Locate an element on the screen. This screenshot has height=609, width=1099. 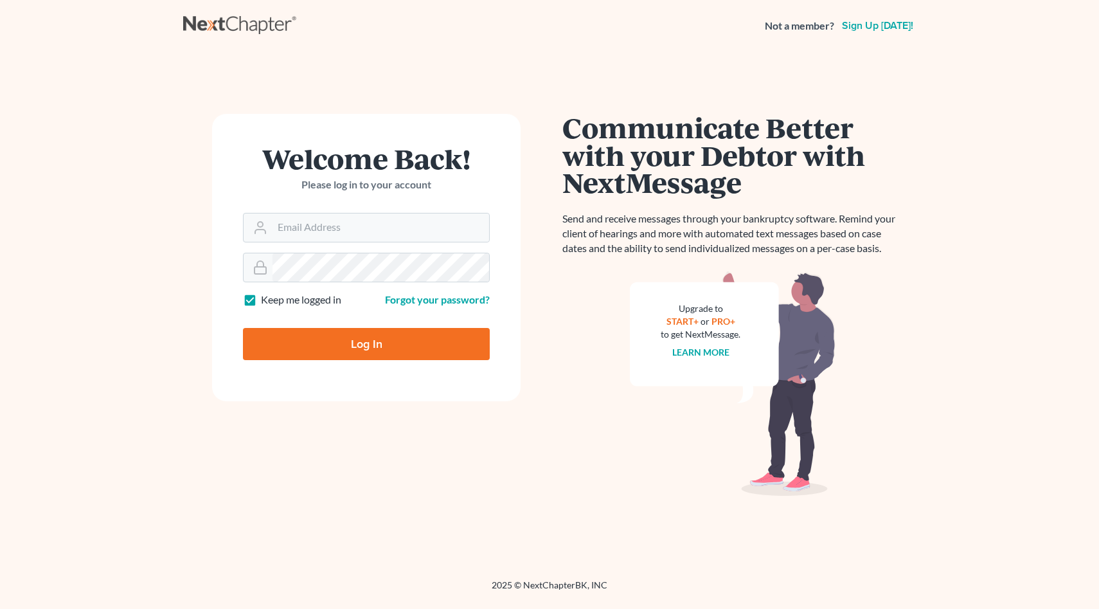
p: Send and receive messages through your bankruptcy software. Remind your client of hearings and mo... is located at coordinates (733, 233).